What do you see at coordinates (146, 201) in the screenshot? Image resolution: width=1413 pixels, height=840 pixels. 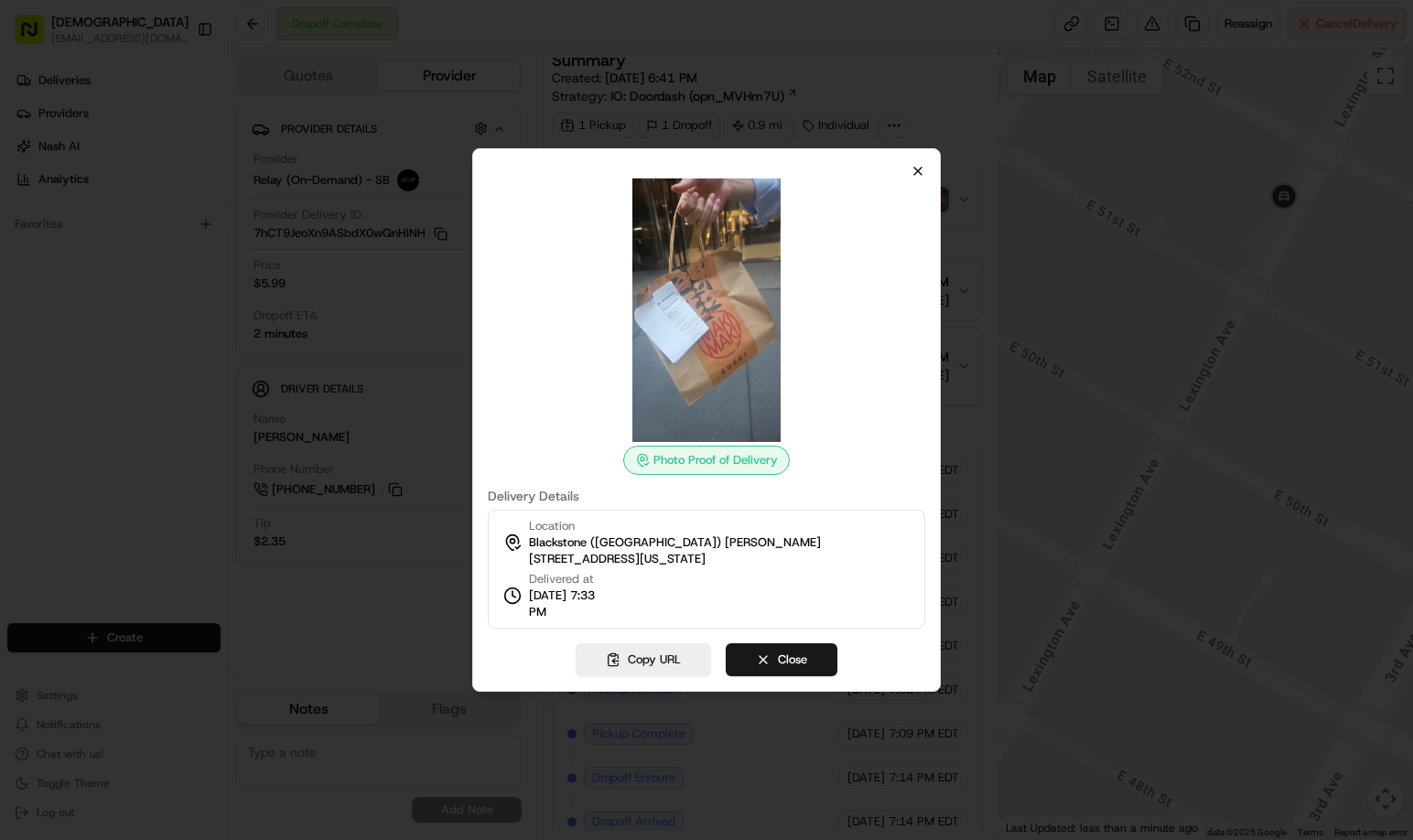 I see `div: We're available if you need us!` at bounding box center [146, 201].